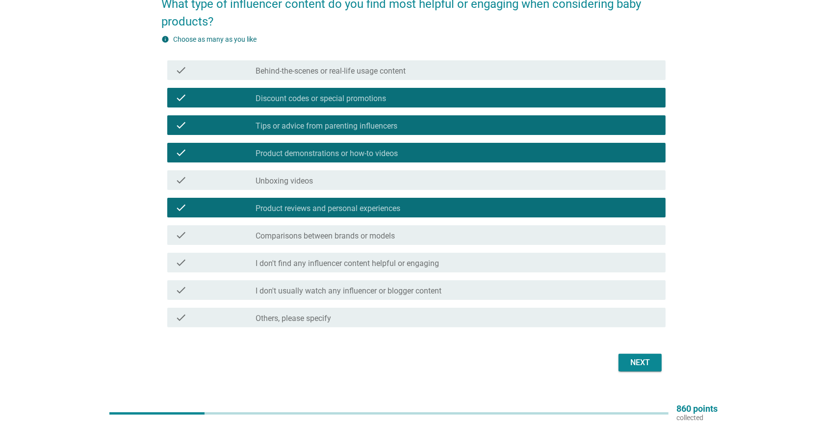  Describe the element at coordinates (165, 39) in the screenshot. I see `i: info` at that location.